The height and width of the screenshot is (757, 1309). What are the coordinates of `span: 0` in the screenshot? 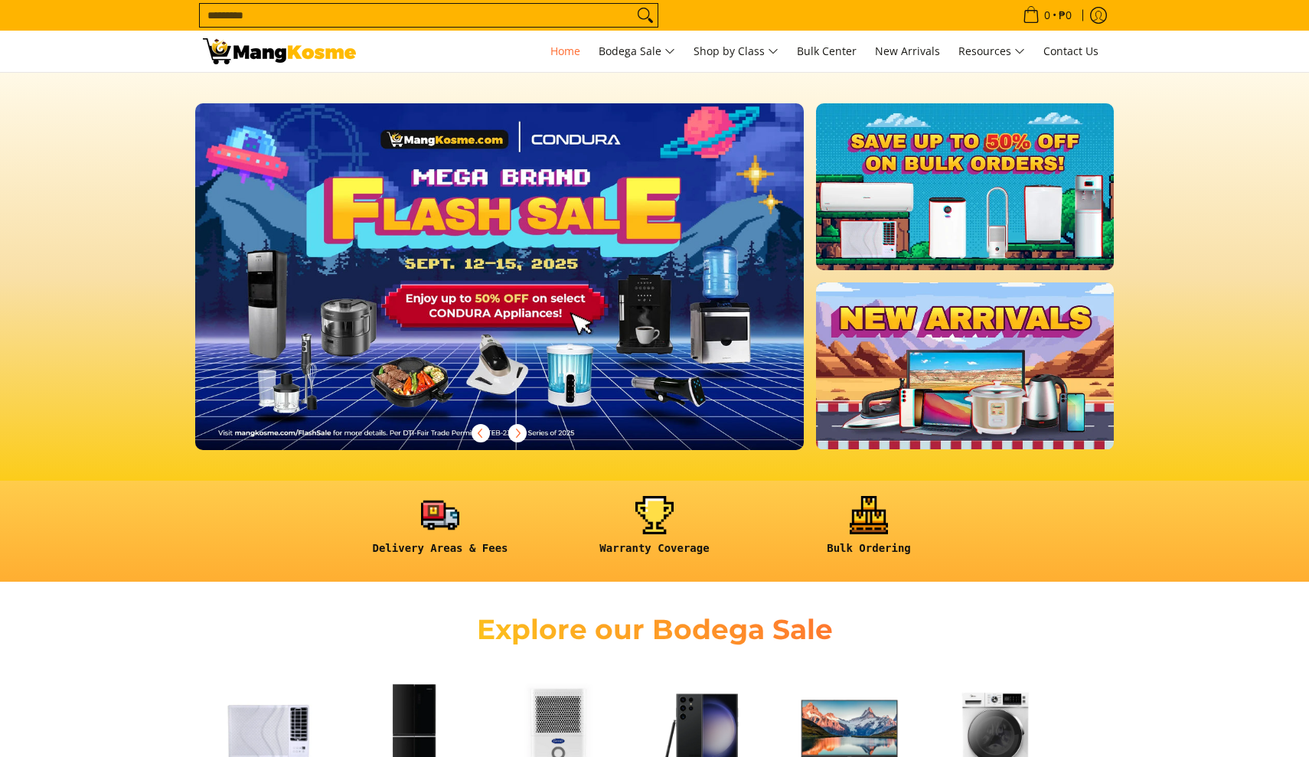 It's located at (1047, 15).